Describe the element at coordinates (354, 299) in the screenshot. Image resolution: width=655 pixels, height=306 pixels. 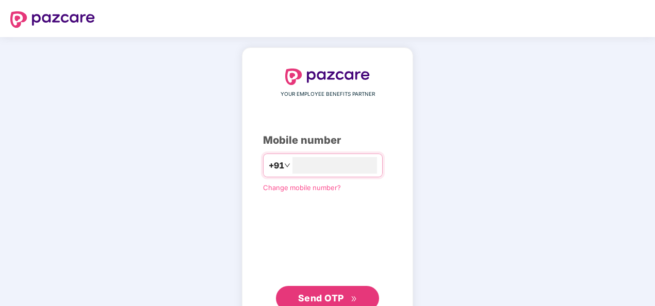
I see `span: double-right` at that location.